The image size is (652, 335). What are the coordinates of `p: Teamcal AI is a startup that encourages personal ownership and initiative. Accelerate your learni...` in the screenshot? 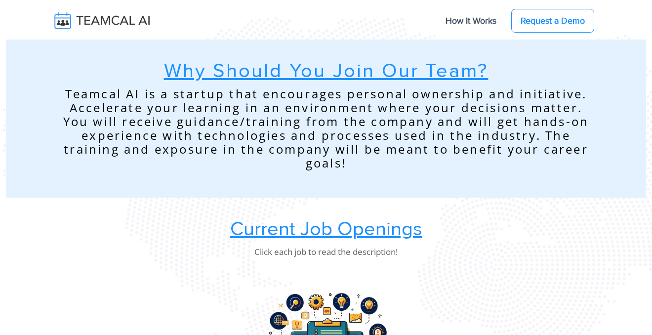 It's located at (326, 128).